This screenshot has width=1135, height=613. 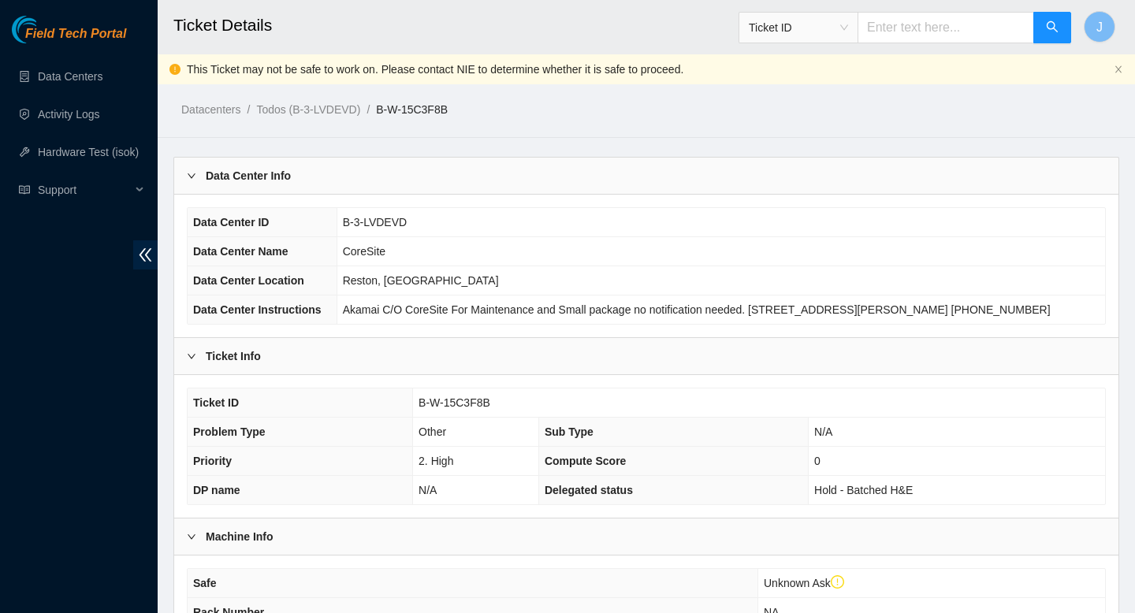 What do you see at coordinates (432, 432) in the screenshot?
I see `span: Other` at bounding box center [432, 432].